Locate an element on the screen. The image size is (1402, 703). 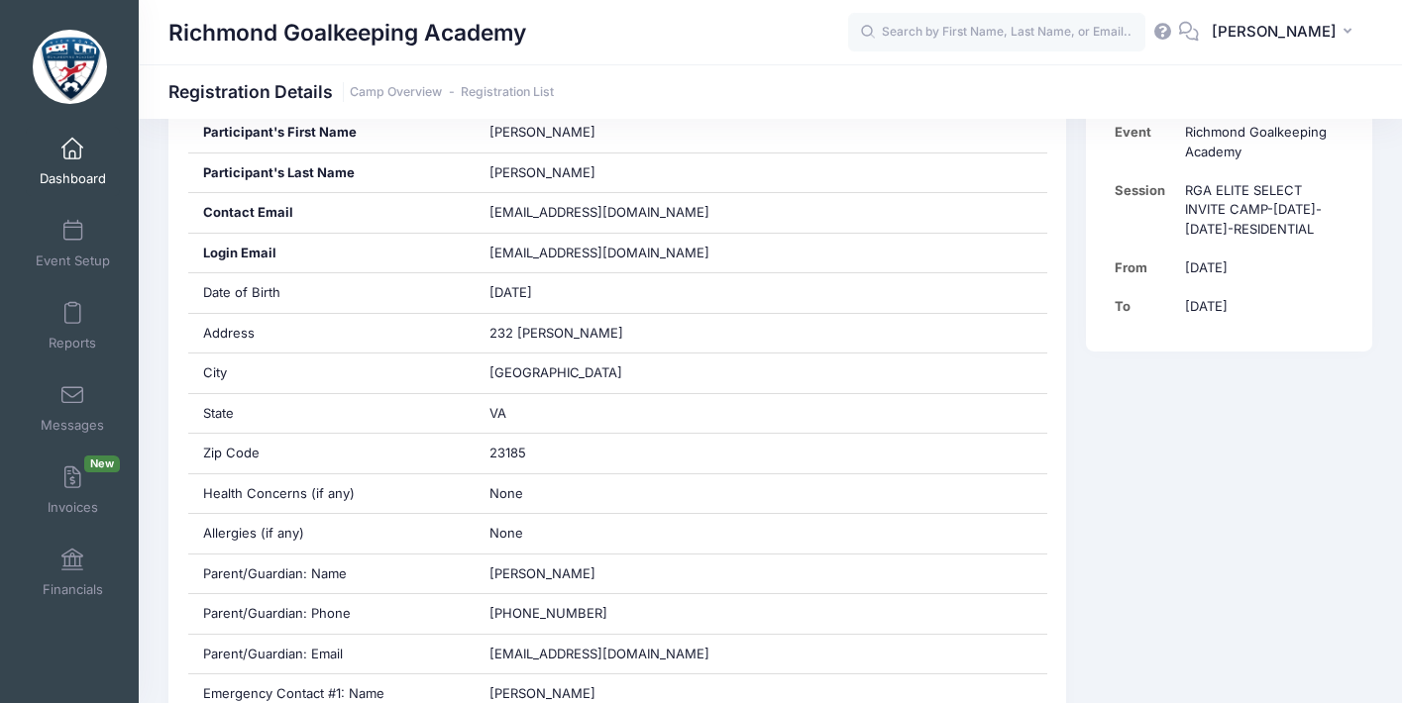
a: Camp Overview is located at coordinates (395, 92).